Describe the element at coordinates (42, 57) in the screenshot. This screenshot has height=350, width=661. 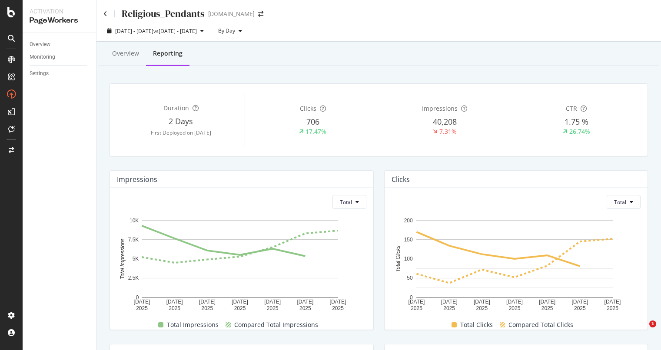
I see `div: Monitoring` at that location.